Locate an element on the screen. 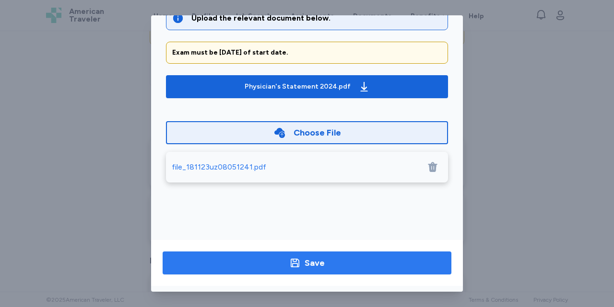 This screenshot has height=307, width=614. div: Save is located at coordinates (315, 263).